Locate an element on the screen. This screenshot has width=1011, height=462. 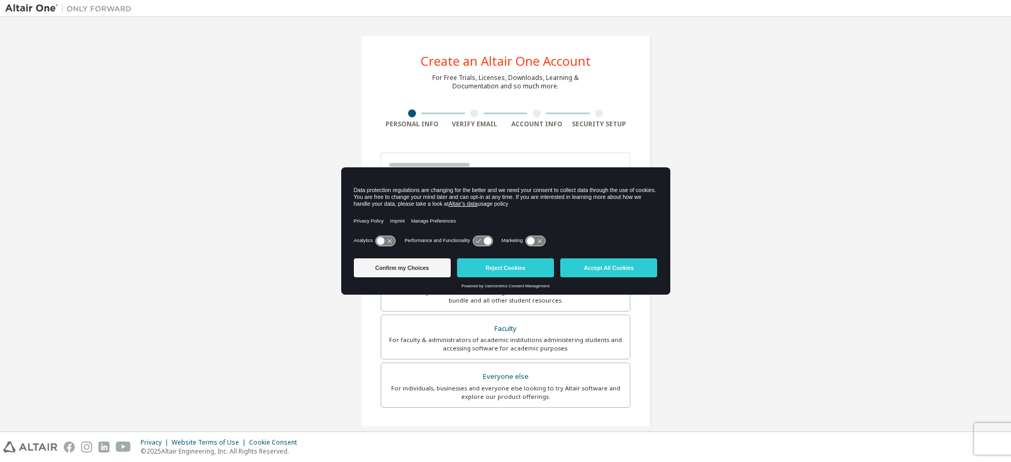
img: instagram.svg is located at coordinates (86, 447).